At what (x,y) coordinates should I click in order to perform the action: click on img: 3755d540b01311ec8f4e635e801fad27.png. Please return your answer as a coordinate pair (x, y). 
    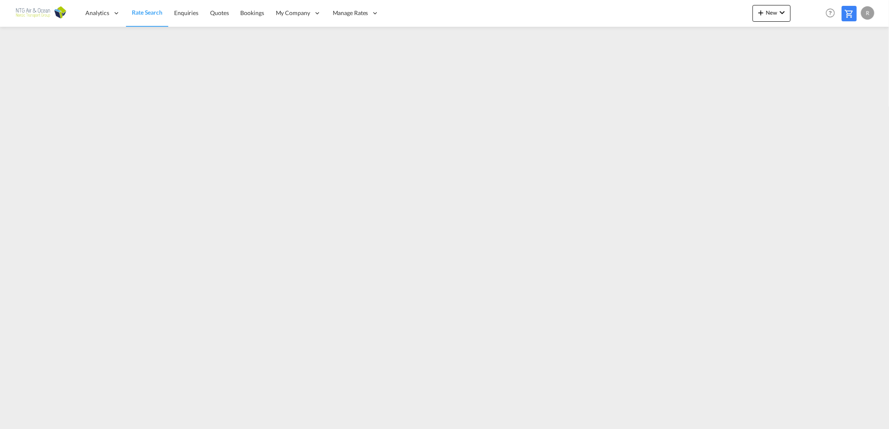
    Looking at the image, I should click on (41, 13).